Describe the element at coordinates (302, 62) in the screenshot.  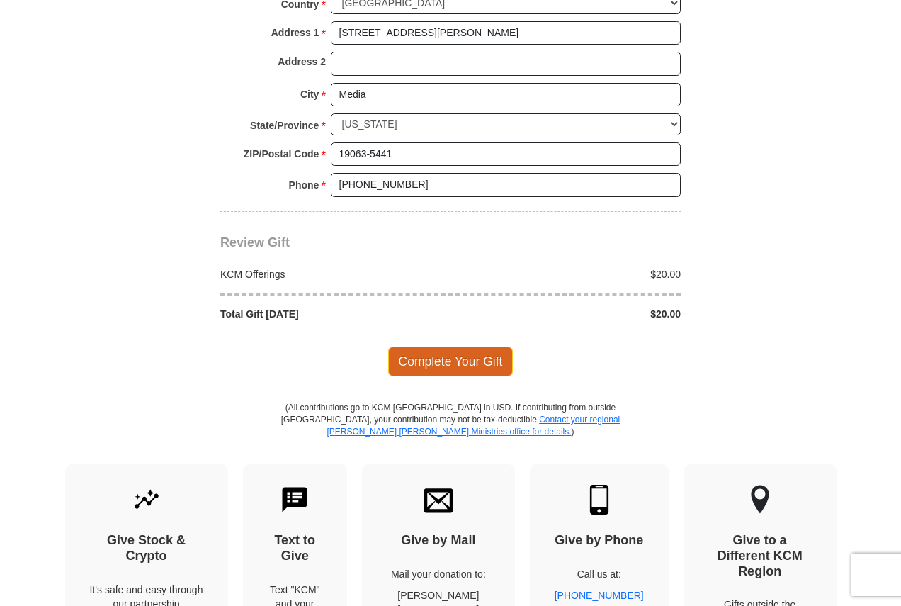
I see `strong: Address 2` at that location.